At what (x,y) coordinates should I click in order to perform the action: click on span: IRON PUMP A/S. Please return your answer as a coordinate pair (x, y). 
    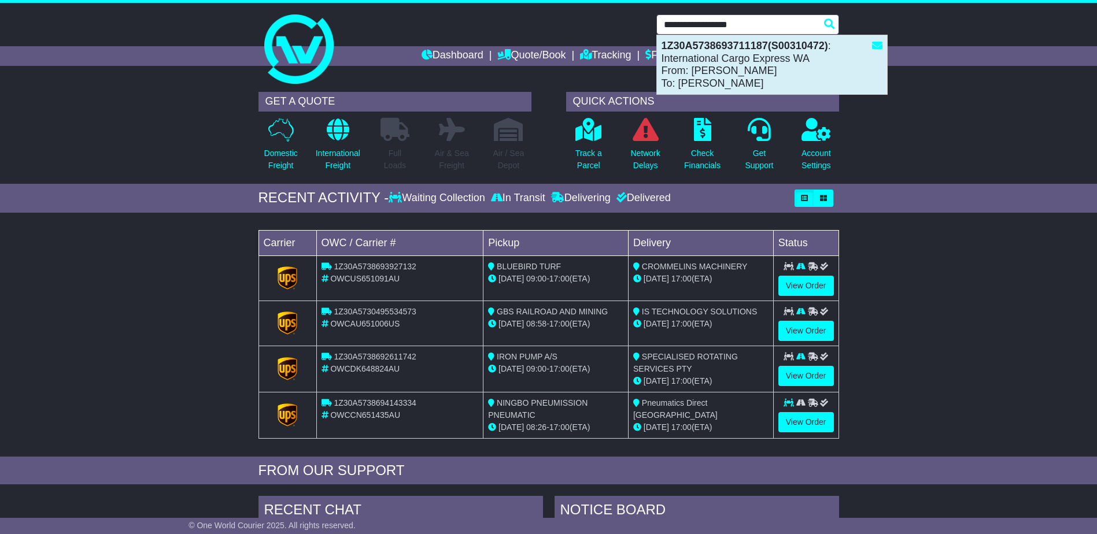
    Looking at the image, I should click on (527, 357).